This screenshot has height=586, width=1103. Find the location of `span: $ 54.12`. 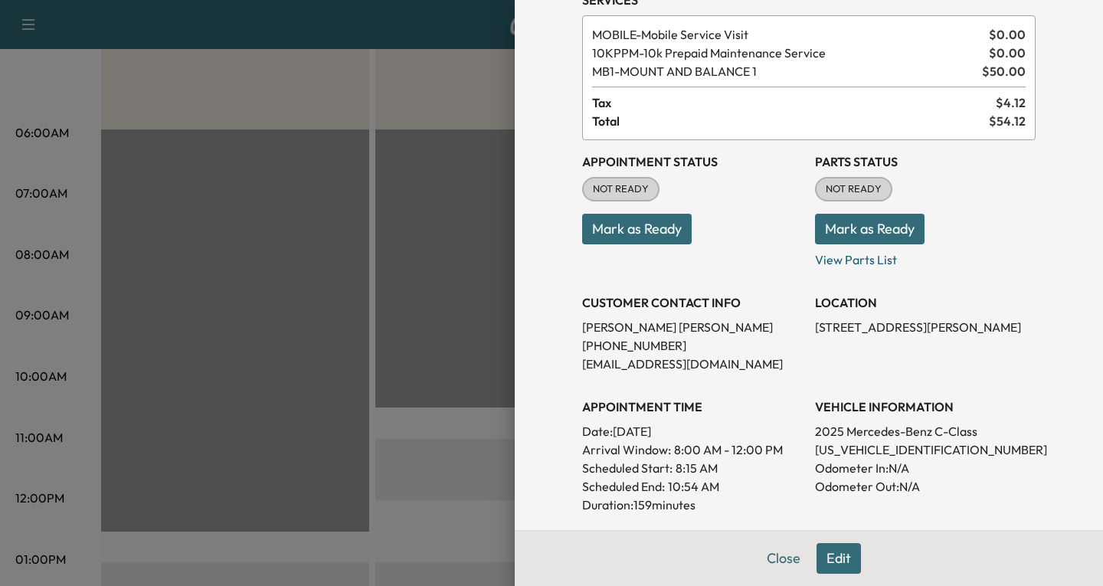

span: $ 54.12 is located at coordinates (1008, 121).